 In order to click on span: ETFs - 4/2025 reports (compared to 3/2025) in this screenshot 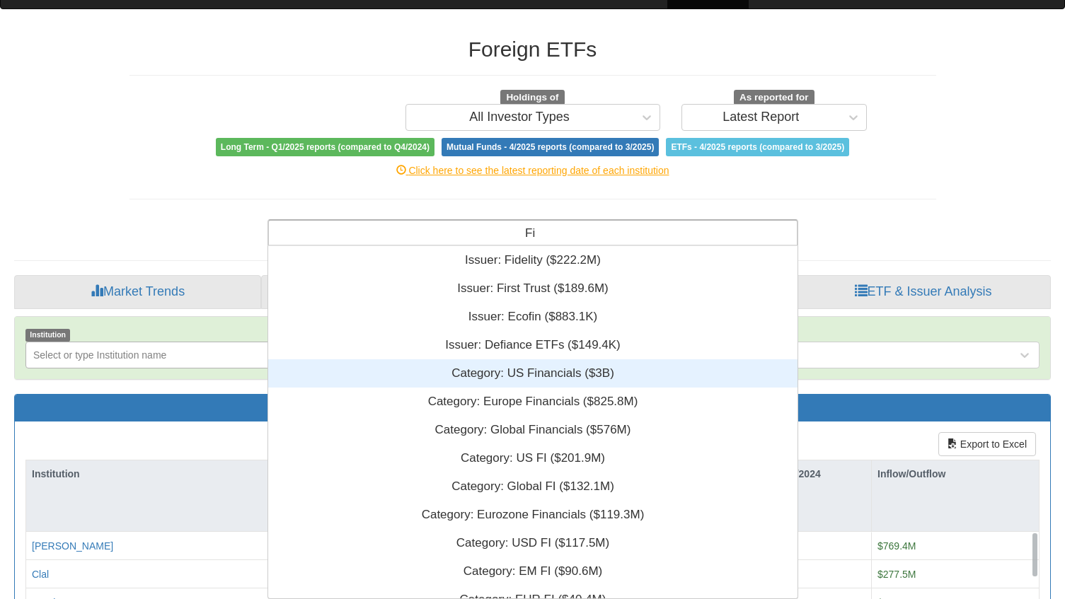, I will do `click(757, 147)`.